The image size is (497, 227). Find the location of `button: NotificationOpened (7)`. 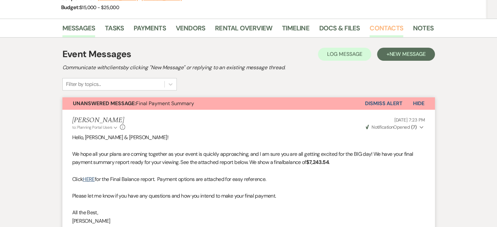

button: NotificationOpened (7) is located at coordinates (395, 127).